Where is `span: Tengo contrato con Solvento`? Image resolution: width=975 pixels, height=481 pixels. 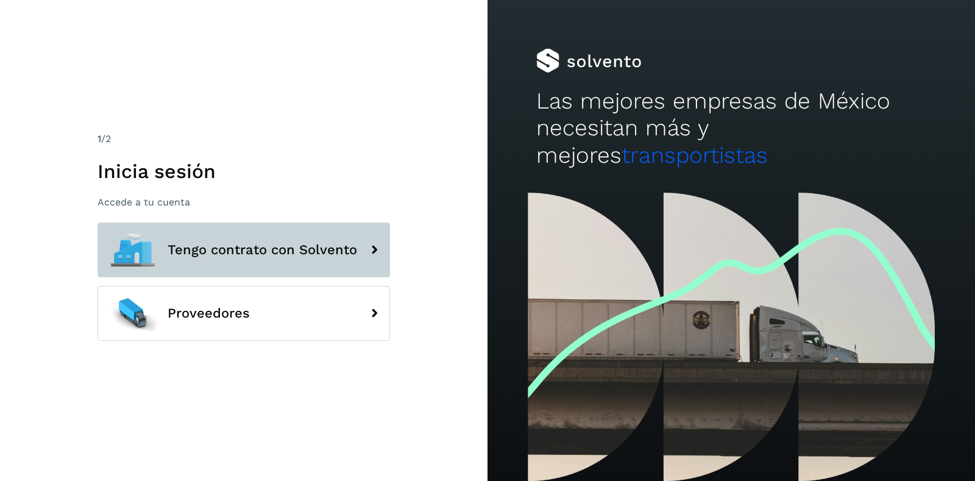 span: Tengo contrato con Solvento is located at coordinates (262, 250).